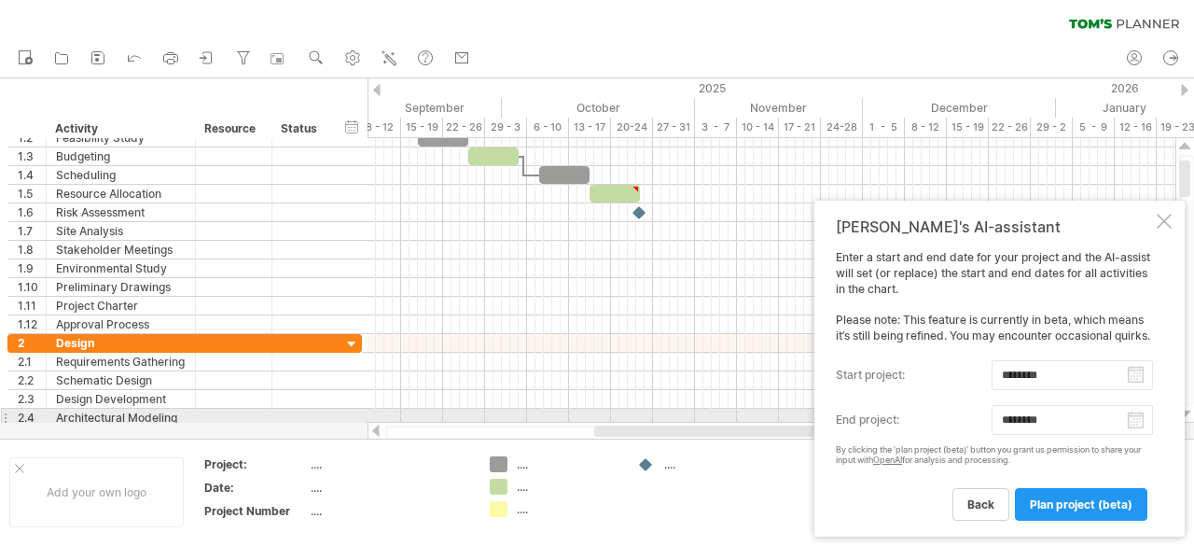 The width and height of the screenshot is (1194, 546). What do you see at coordinates (256, 487) in the screenshot?
I see `div: Date:` at bounding box center [256, 487].